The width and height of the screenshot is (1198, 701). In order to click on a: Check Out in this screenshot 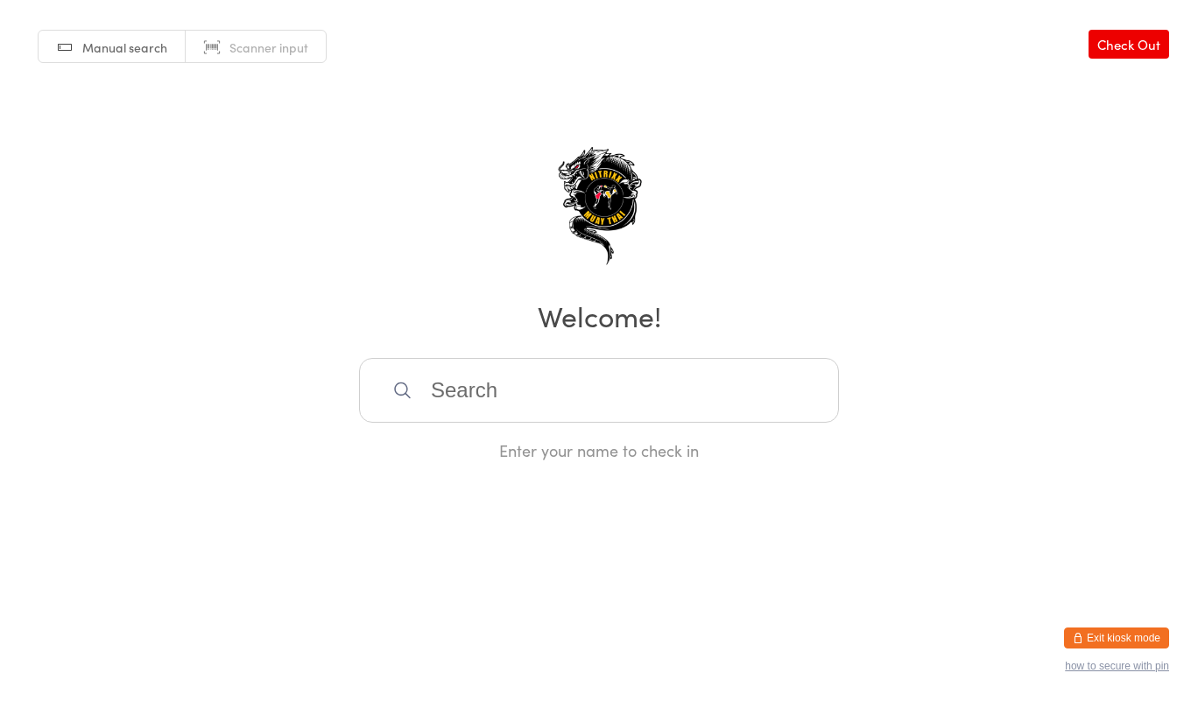, I will do `click(1129, 44)`.